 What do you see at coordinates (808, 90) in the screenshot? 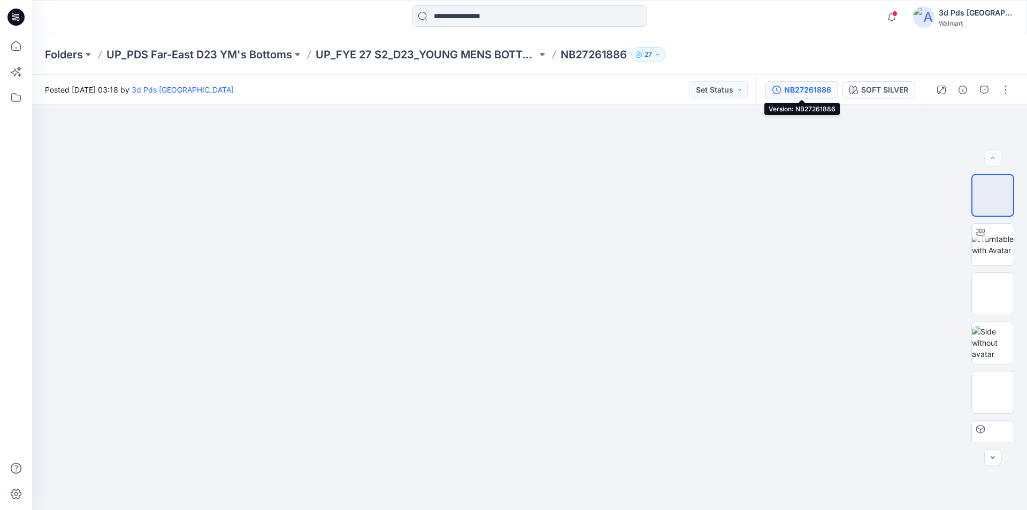
I see `div: NB27261886` at bounding box center [808, 90].